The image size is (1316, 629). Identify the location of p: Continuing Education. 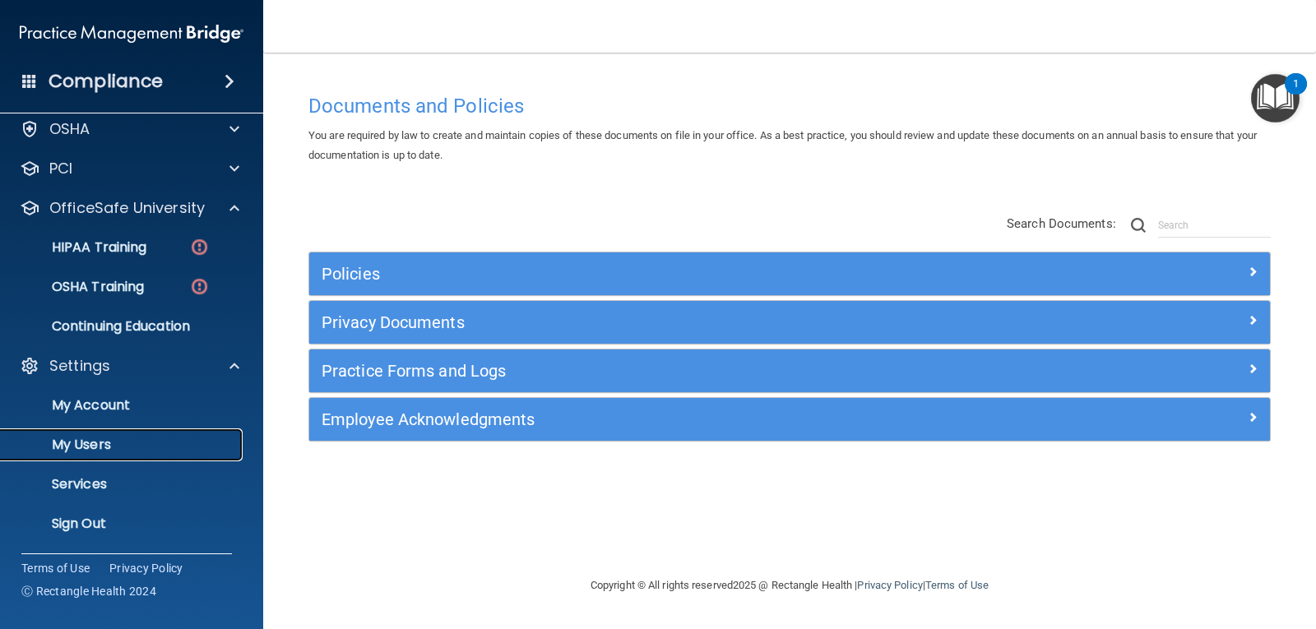
(123, 327).